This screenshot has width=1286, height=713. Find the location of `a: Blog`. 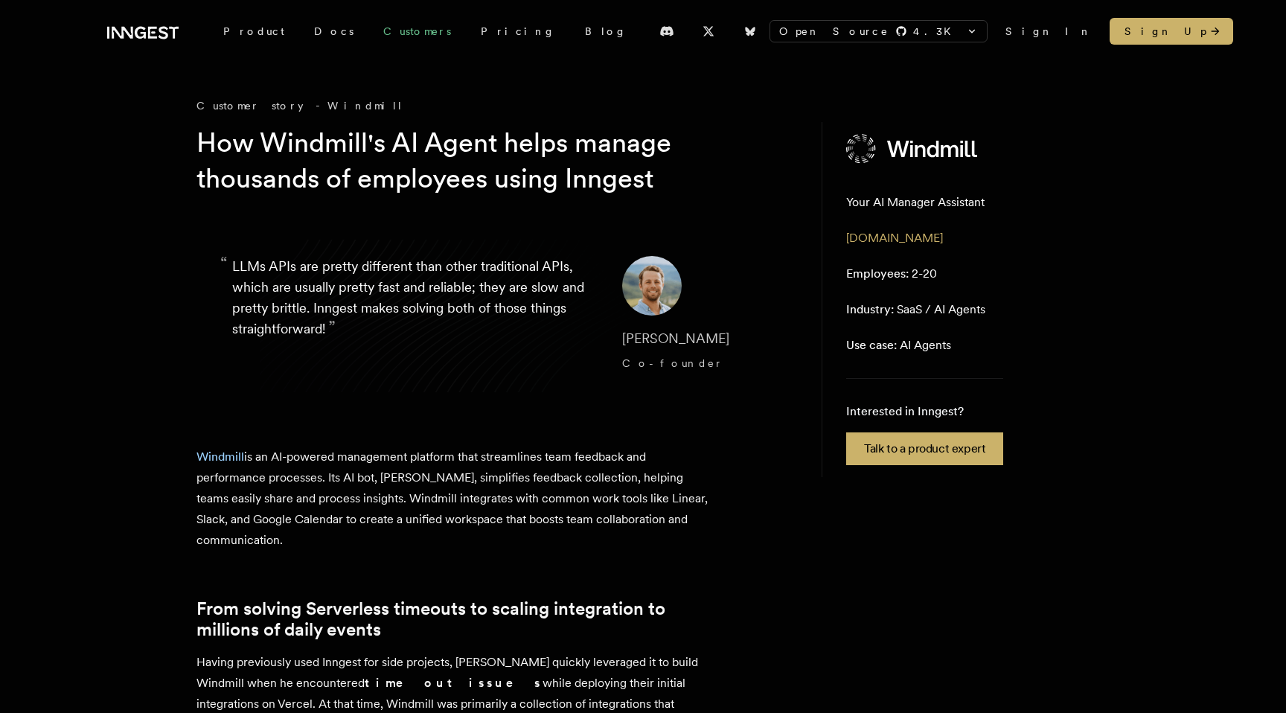

a: Blog is located at coordinates (606, 31).